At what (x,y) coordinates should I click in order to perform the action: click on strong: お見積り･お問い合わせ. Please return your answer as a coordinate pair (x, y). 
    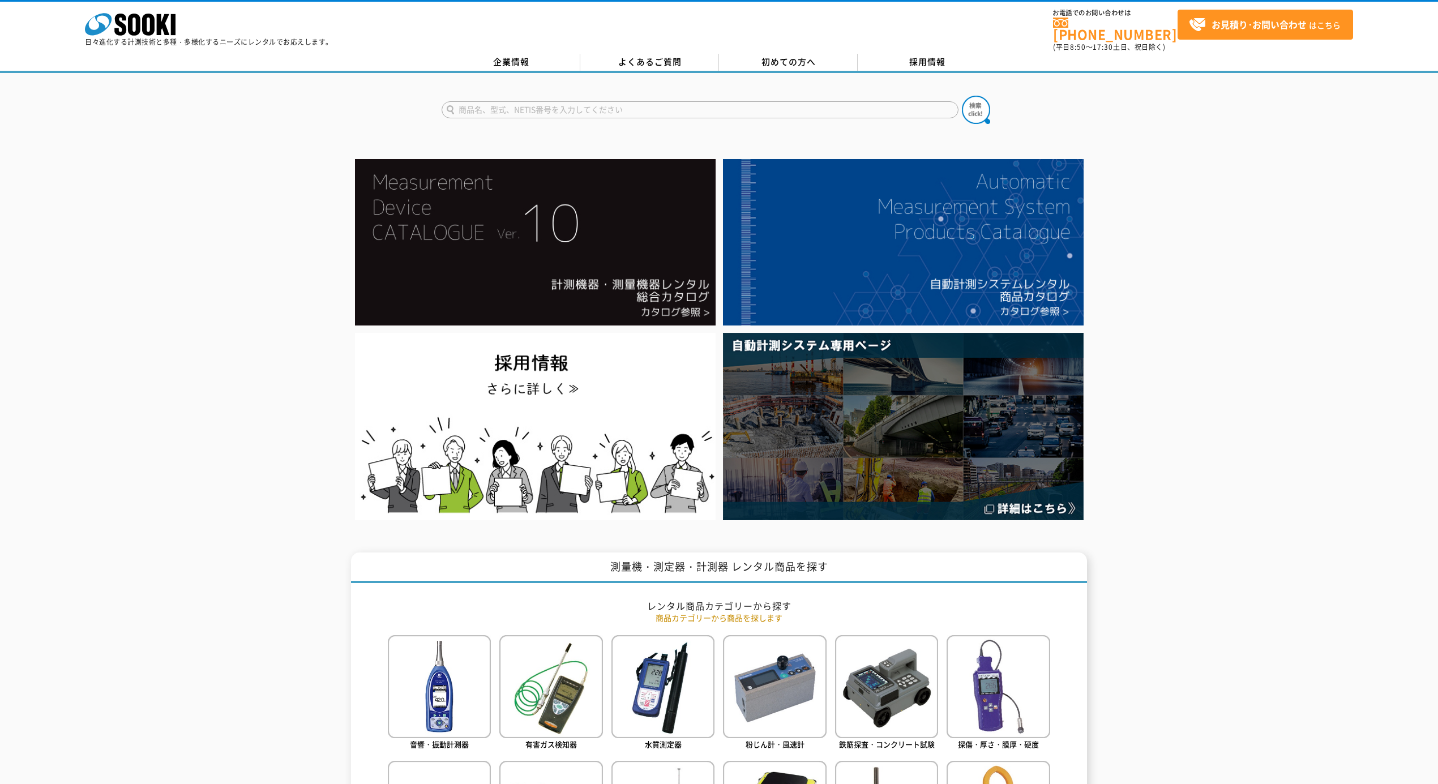
    Looking at the image, I should click on (1259, 24).